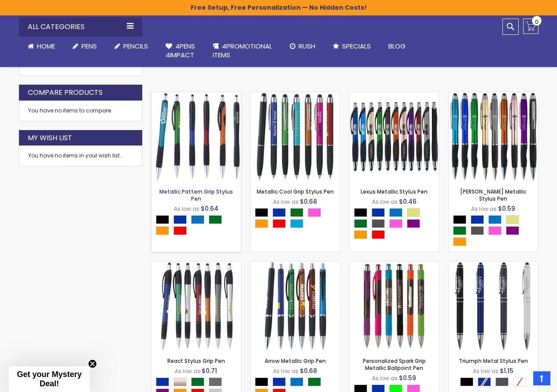 This screenshot has width=557, height=392. What do you see at coordinates (180, 50) in the screenshot?
I see `span: 4Pens 4impact` at bounding box center [180, 50].